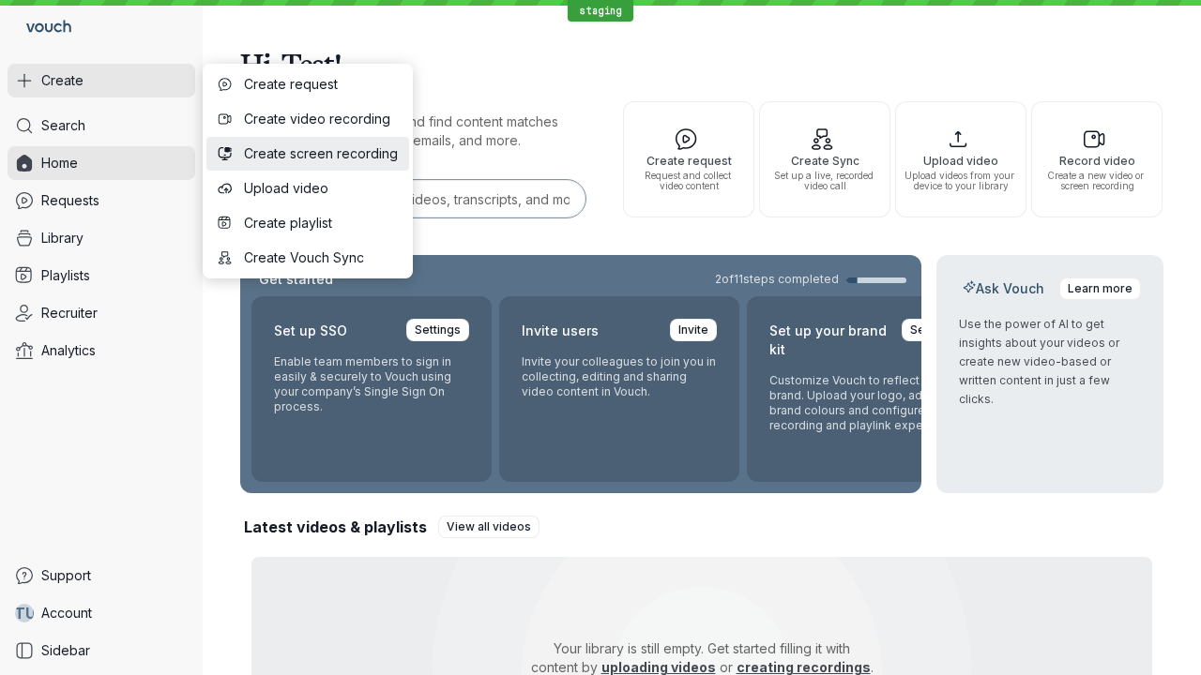 The width and height of the screenshot is (1201, 675). Describe the element at coordinates (308, 119) in the screenshot. I see `button: Create video recording` at that location.